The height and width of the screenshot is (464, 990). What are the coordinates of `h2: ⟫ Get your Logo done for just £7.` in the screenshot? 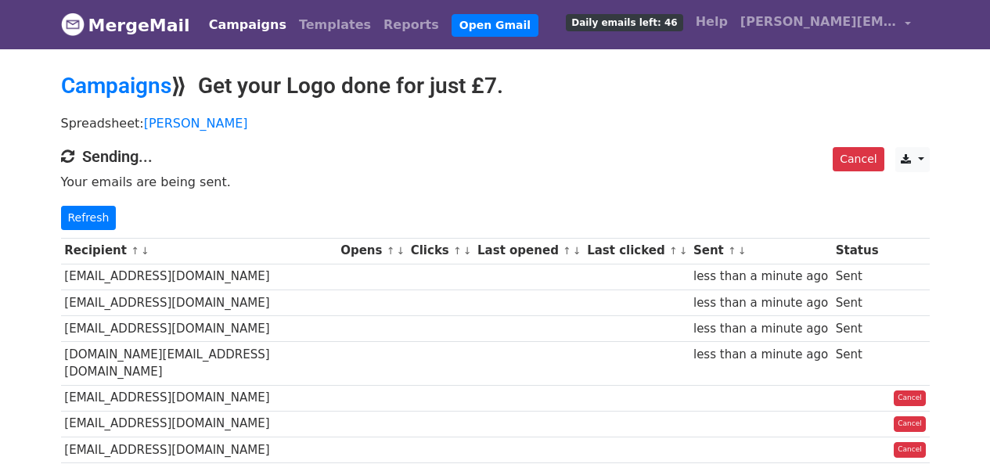 It's located at (496, 86).